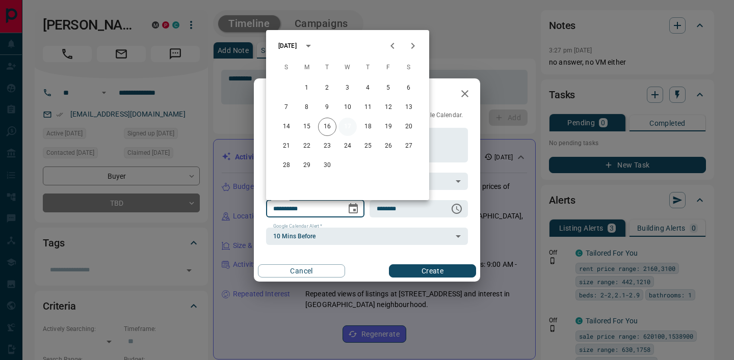 The height and width of the screenshot is (360, 734). Describe the element at coordinates (307, 127) in the screenshot. I see `button: 15` at that location.